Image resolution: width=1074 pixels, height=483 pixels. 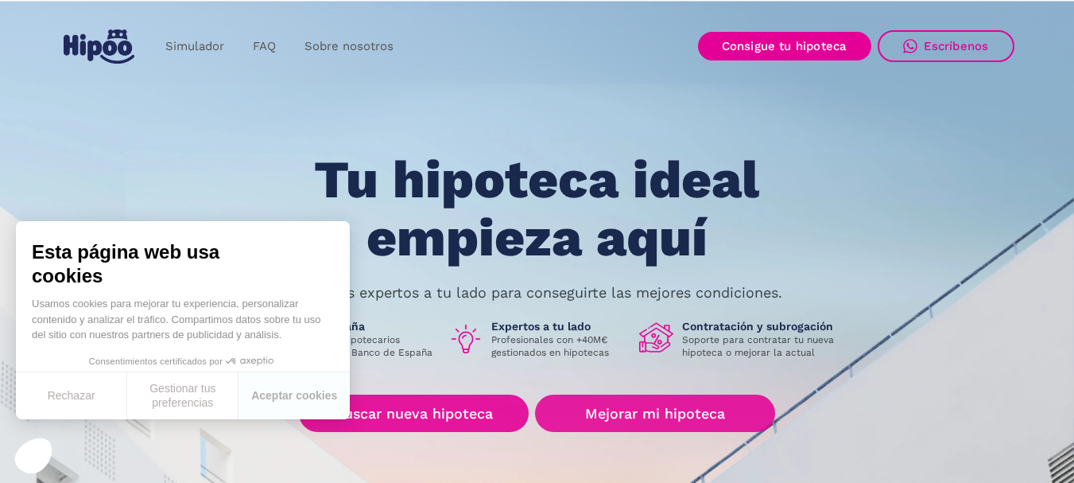 I want to click on h1: Expertos a tu lado, so click(x=559, y=326).